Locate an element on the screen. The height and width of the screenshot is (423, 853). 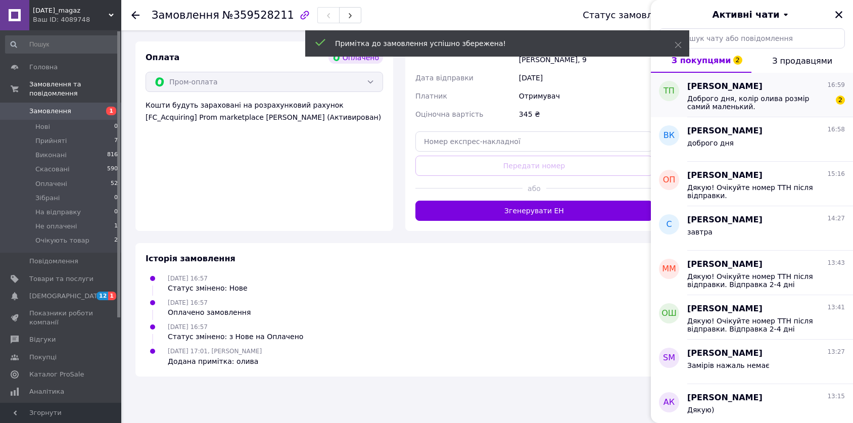
span: ММ is located at coordinates (669, 269).